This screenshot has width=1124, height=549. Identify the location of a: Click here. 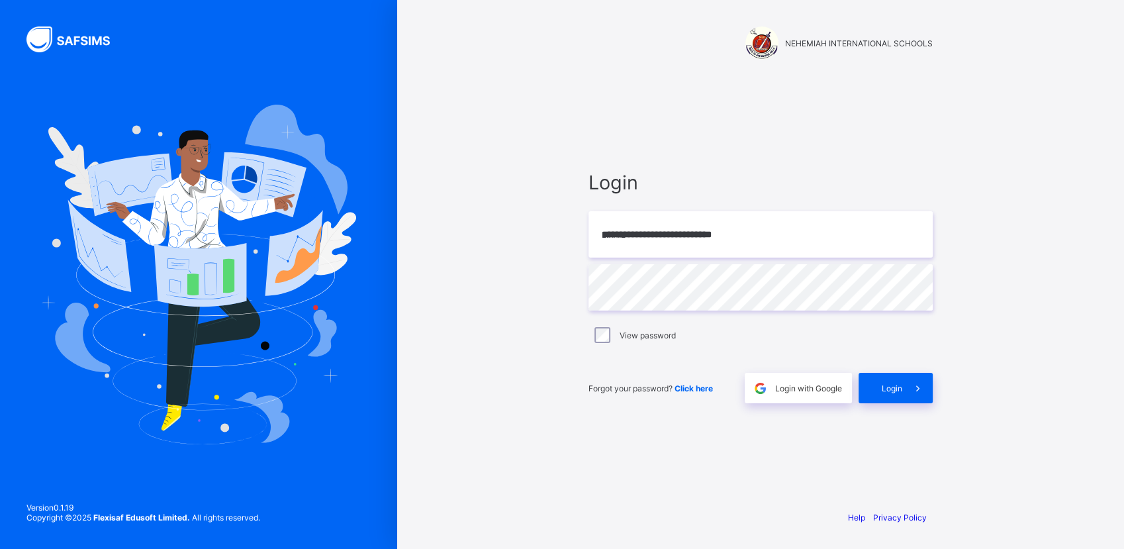
(694, 388).